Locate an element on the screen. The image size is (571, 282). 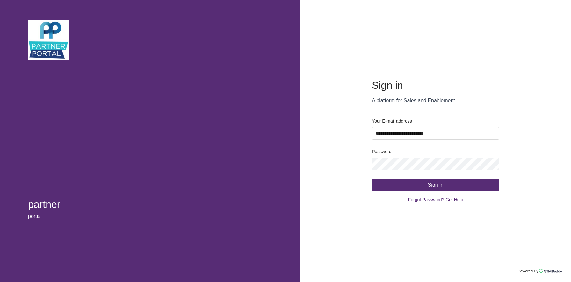
label: Password is located at coordinates (382, 152).